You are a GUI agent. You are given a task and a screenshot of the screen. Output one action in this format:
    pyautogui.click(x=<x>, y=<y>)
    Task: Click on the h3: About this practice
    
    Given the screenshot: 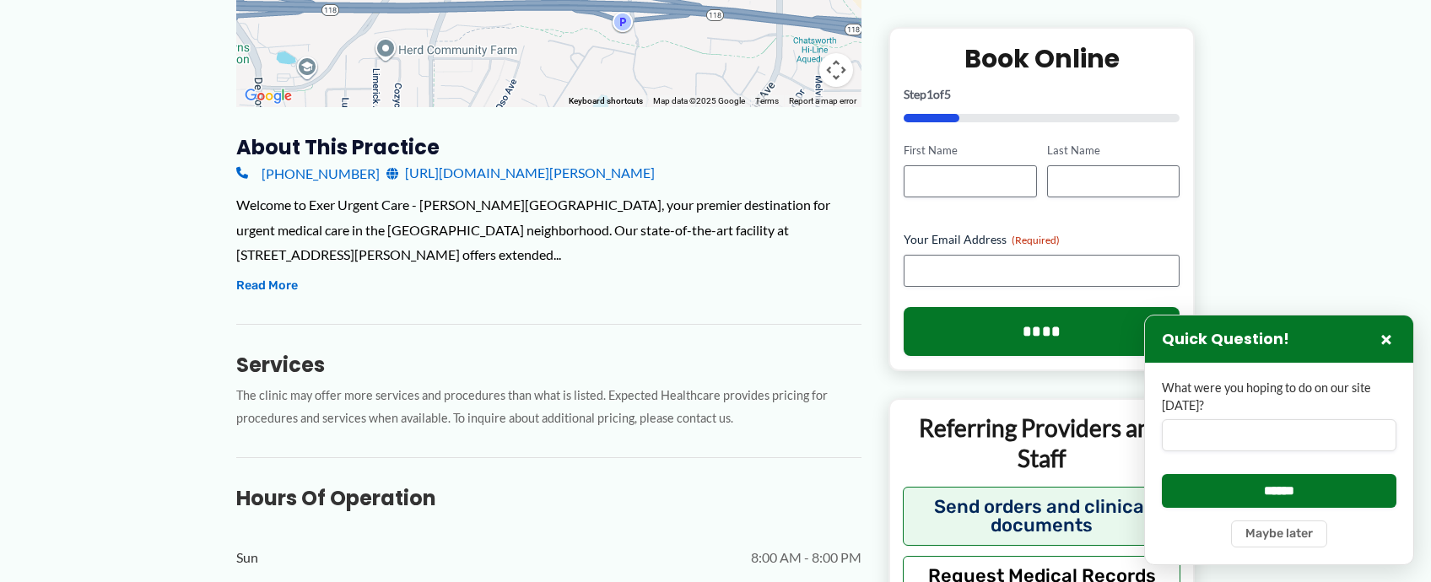 What is the action you would take?
    pyautogui.click(x=548, y=147)
    